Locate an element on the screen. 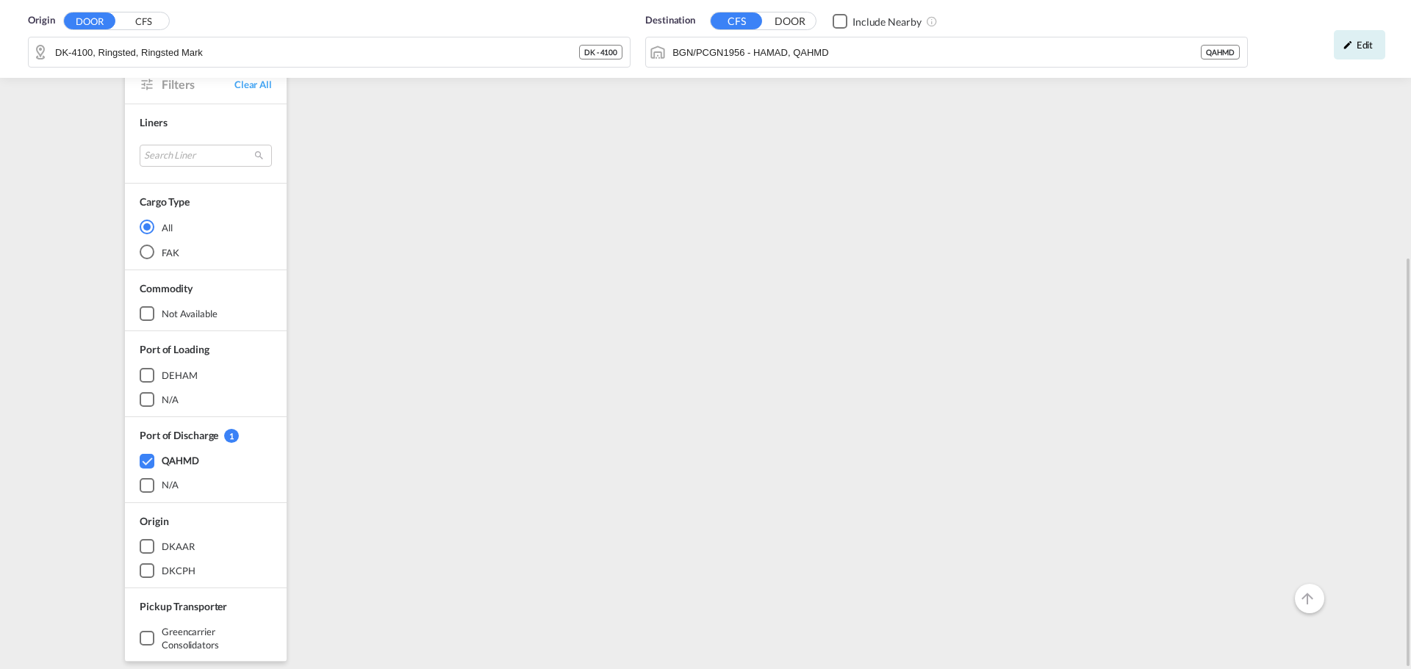  div: DKCPH is located at coordinates (179, 571).